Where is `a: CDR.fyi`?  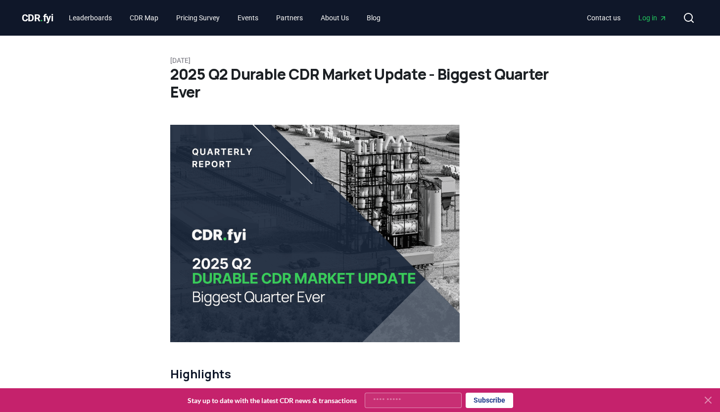
a: CDR.fyi is located at coordinates (38, 18).